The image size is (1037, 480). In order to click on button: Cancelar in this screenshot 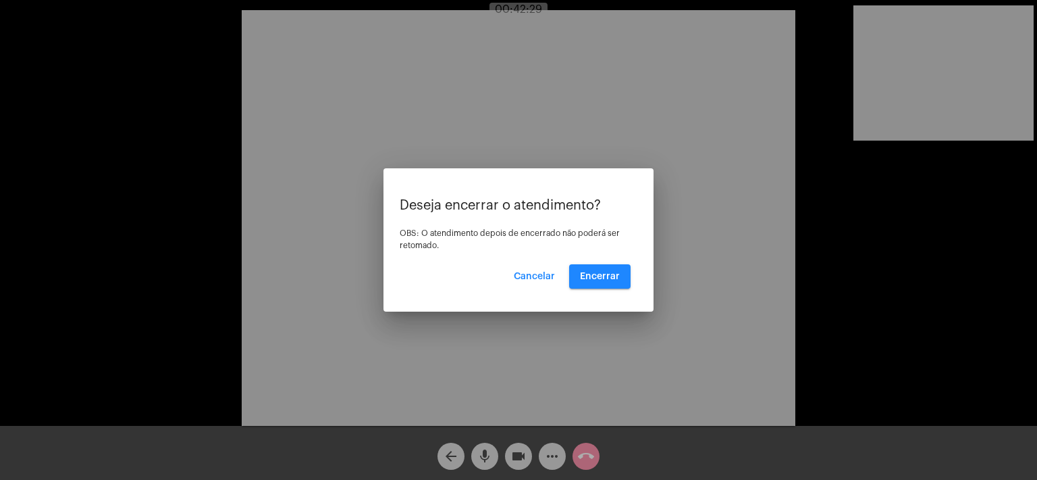, I will do `click(534, 276)`.